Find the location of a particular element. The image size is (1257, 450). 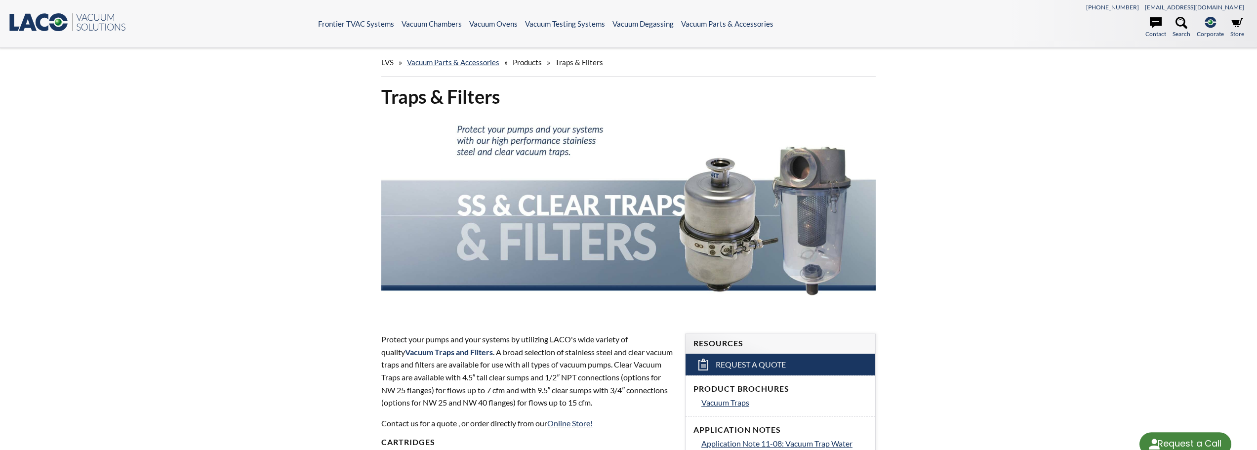

span: Vacuum Traps is located at coordinates (725, 402).